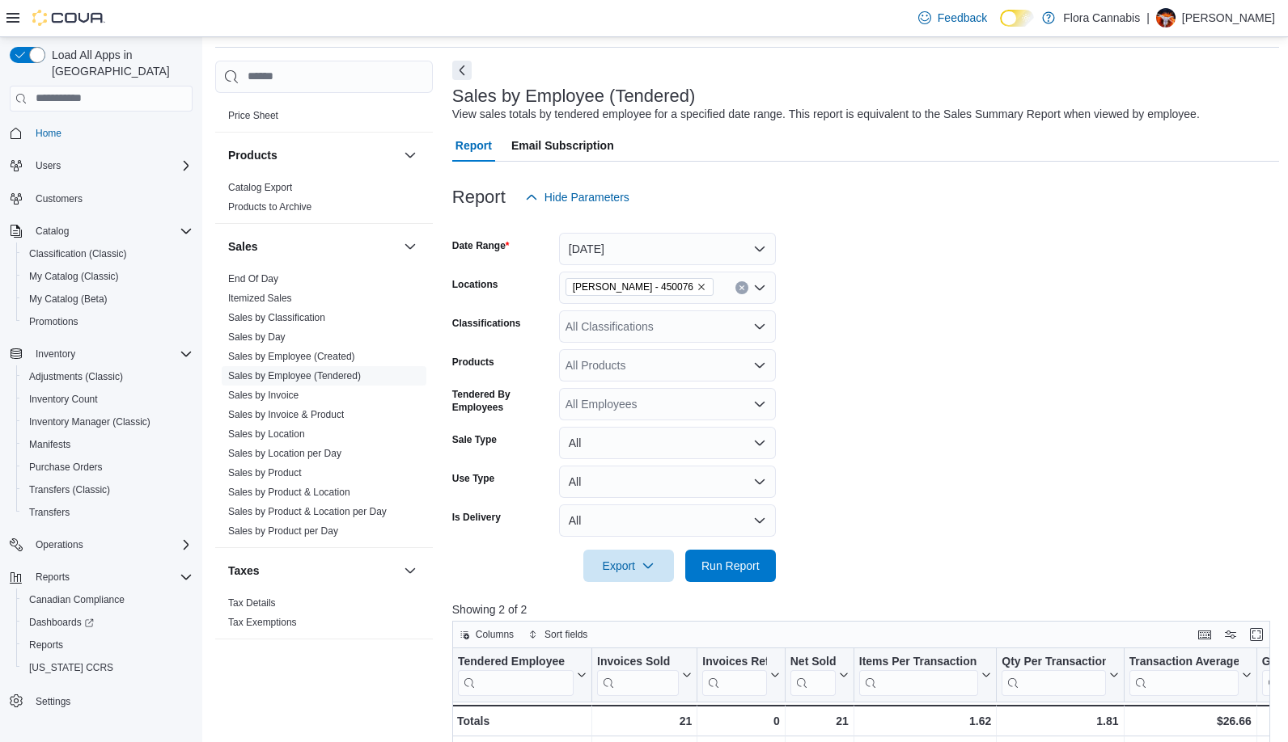 The height and width of the screenshot is (742, 1288). What do you see at coordinates (252, 155) in the screenshot?
I see `h3: Products` at bounding box center [252, 155].